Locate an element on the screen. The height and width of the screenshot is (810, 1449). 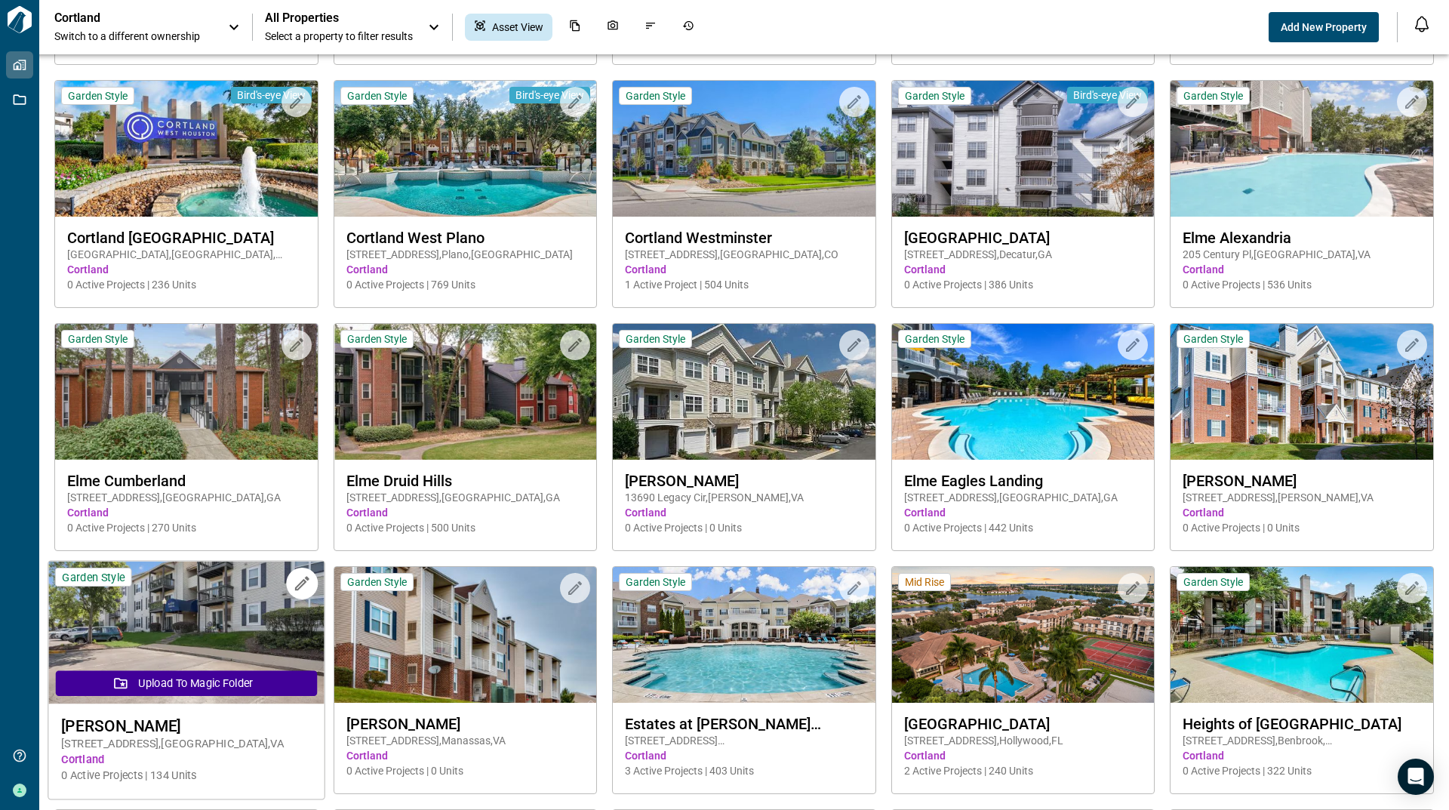
span: 0 Active Projects | 769 Units is located at coordinates (466, 284).